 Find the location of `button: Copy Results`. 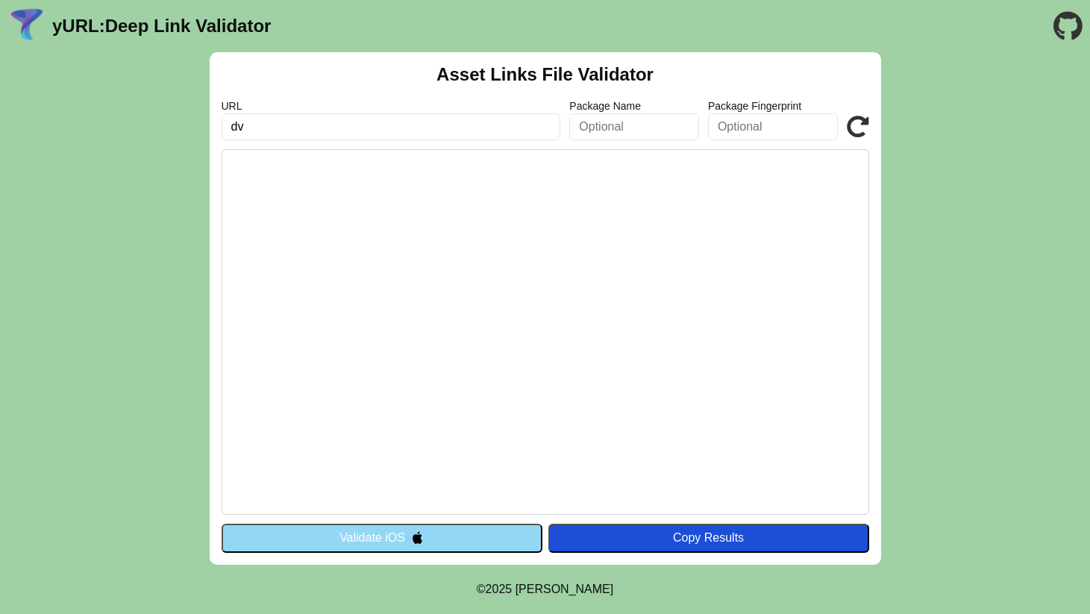

button: Copy Results is located at coordinates (709, 538).